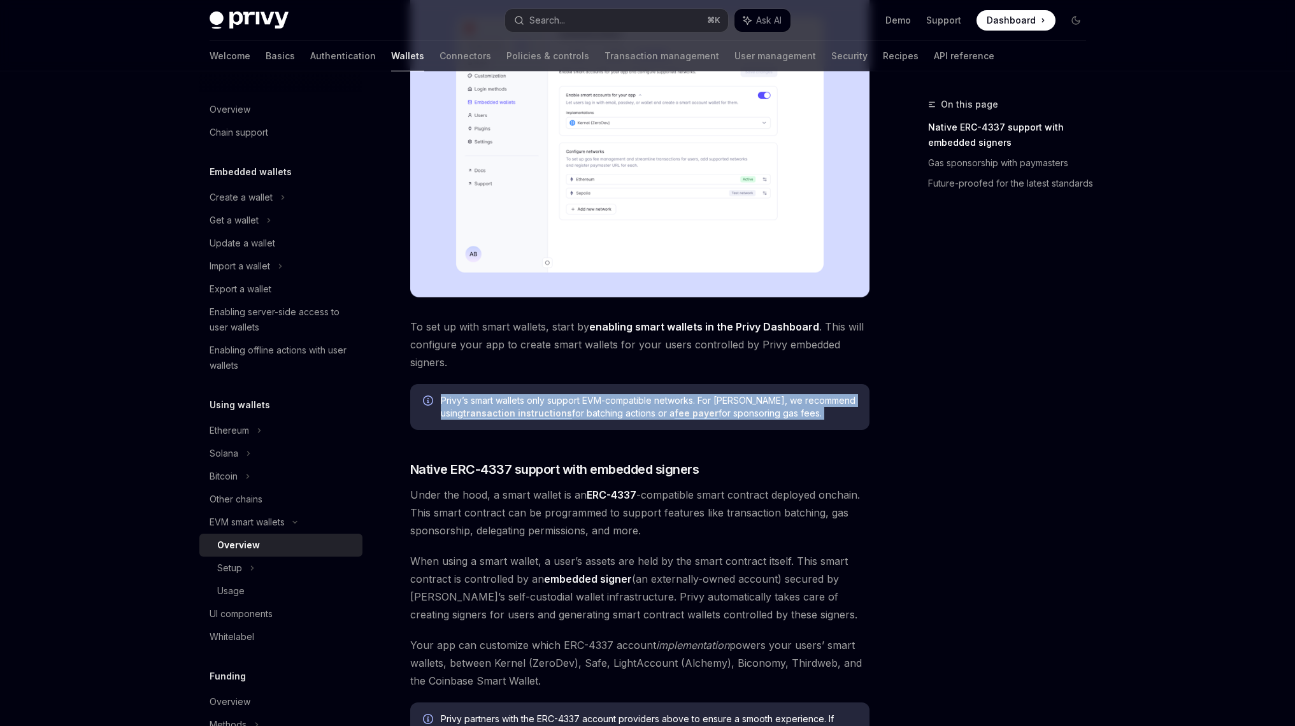  What do you see at coordinates (241, 197) in the screenshot?
I see `div: Create a wallet` at bounding box center [241, 197].